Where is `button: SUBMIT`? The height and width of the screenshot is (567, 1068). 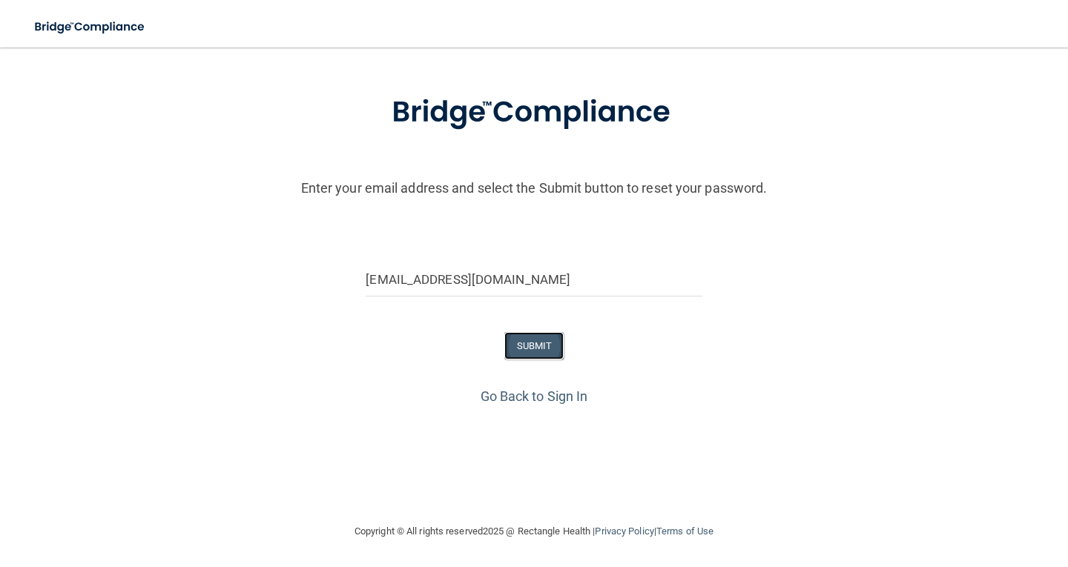
button: SUBMIT is located at coordinates (534, 346).